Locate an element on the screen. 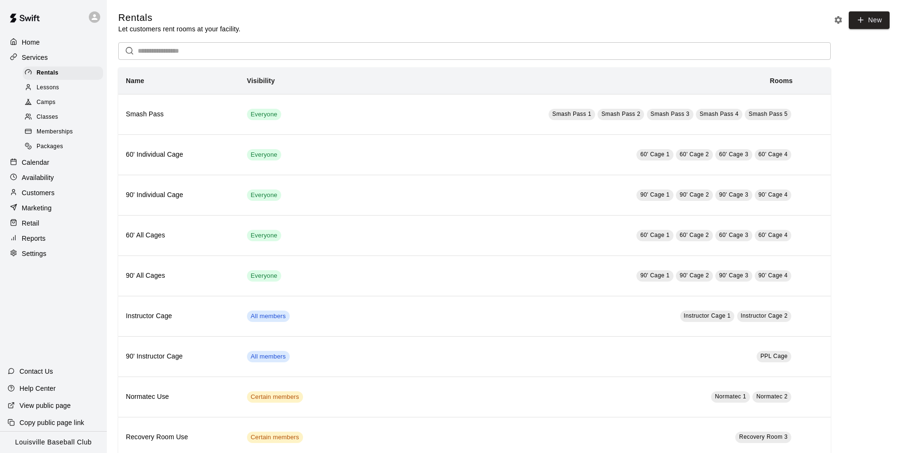  span: PPL Cage is located at coordinates (773, 356).